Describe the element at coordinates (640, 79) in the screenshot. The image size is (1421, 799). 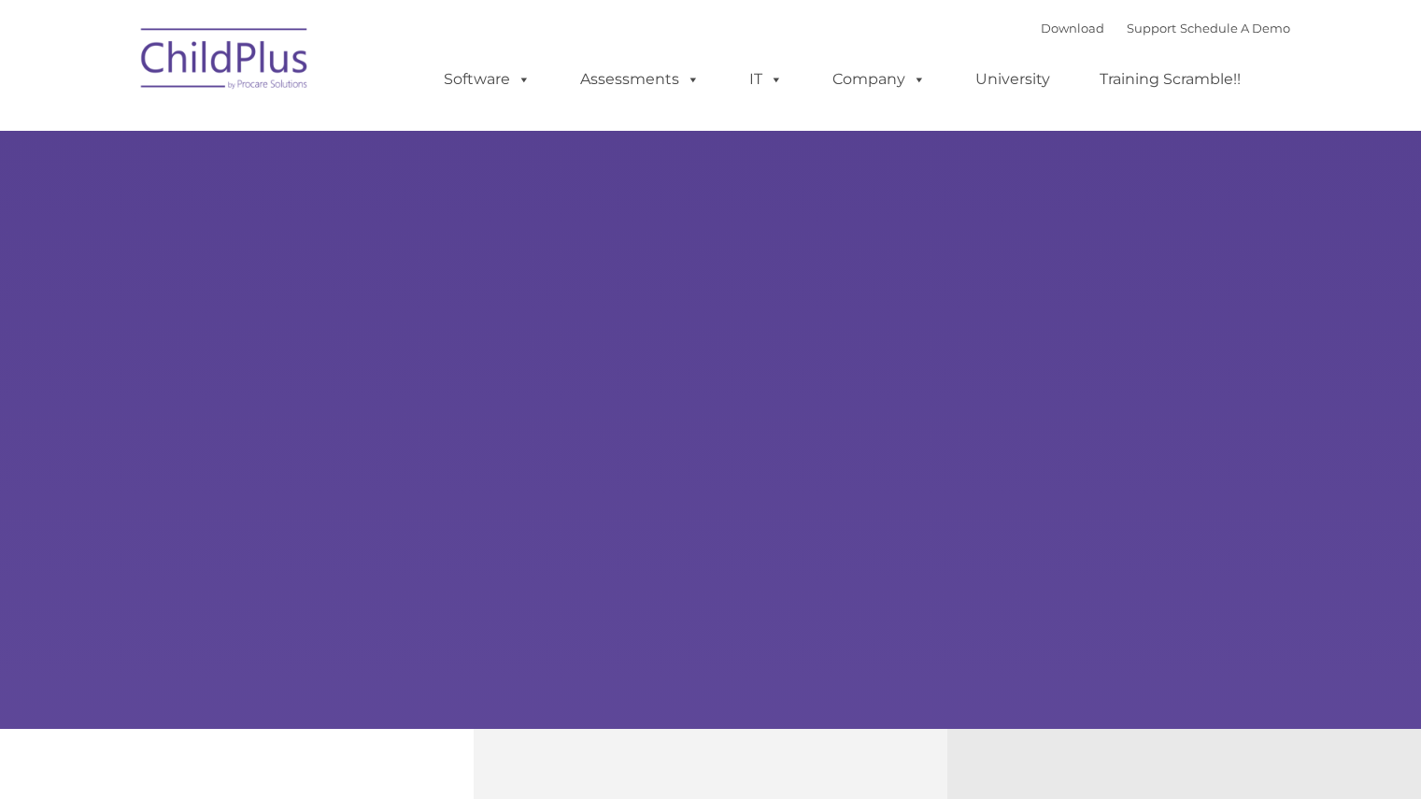
I see `a: Assessments` at that location.